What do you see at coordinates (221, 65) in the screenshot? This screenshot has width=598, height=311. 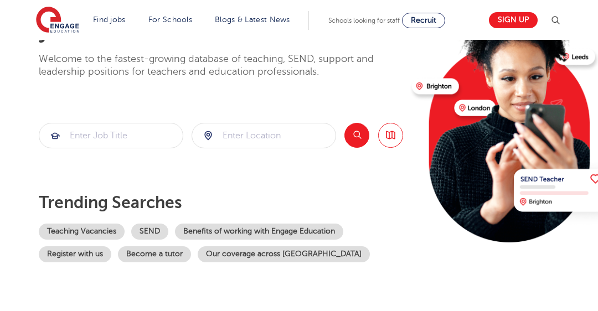 I see `p: Welcome to the fastest-growing database of teaching, SEND, support and leadership positions for t...` at bounding box center [221, 65].